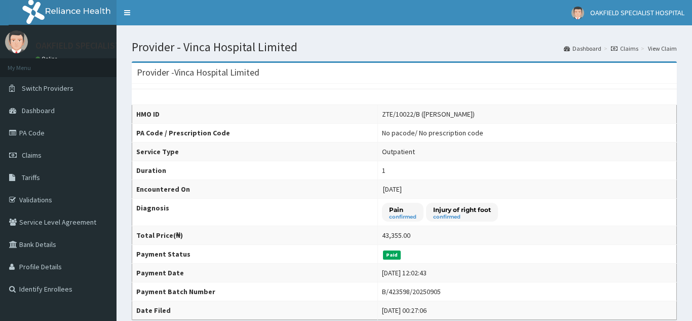  I want to click on th: PA Code / Prescription Code, so click(255, 133).